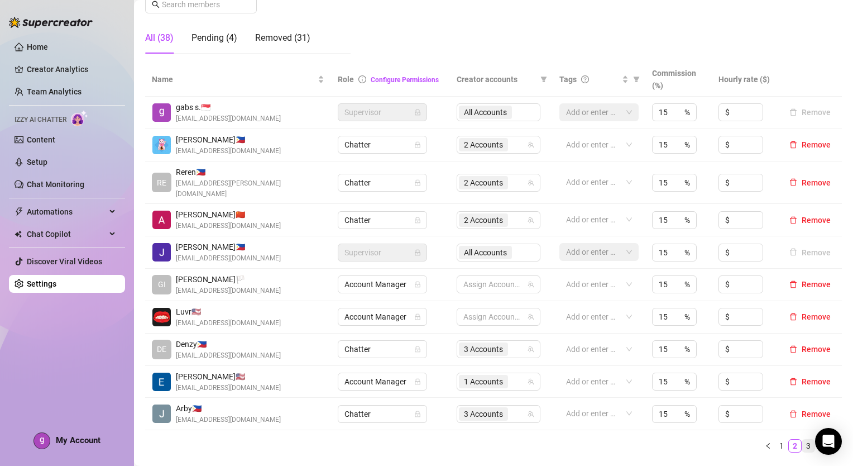 This screenshot has width=853, height=466. Describe the element at coordinates (40, 119) in the screenshot. I see `span: Izzy AI Chatter` at that location.